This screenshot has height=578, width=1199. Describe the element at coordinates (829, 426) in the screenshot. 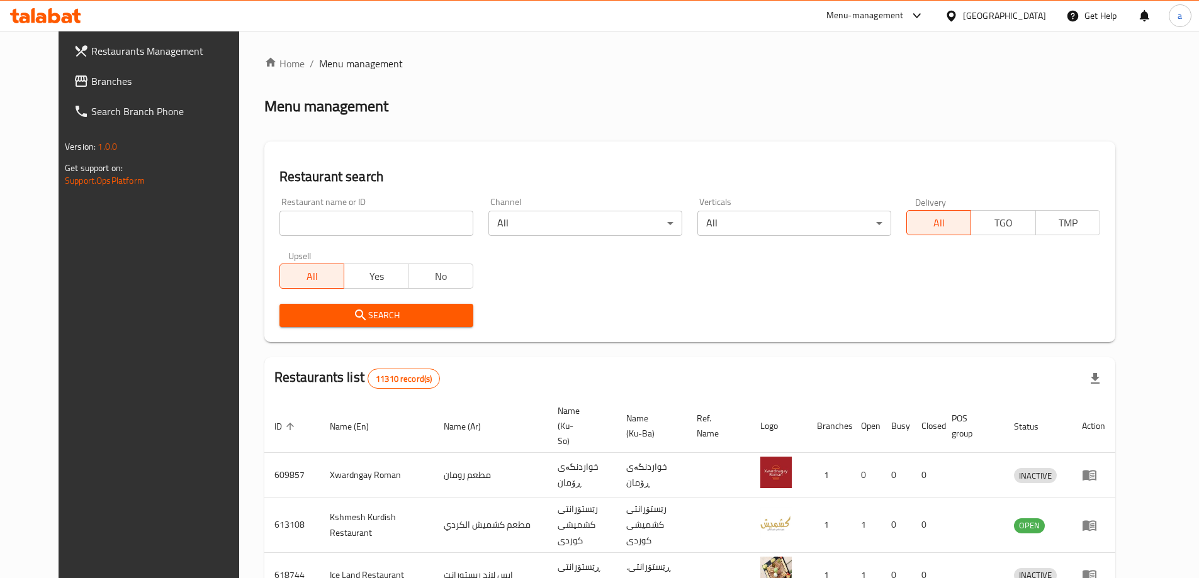

I see `th: Branches` at that location.